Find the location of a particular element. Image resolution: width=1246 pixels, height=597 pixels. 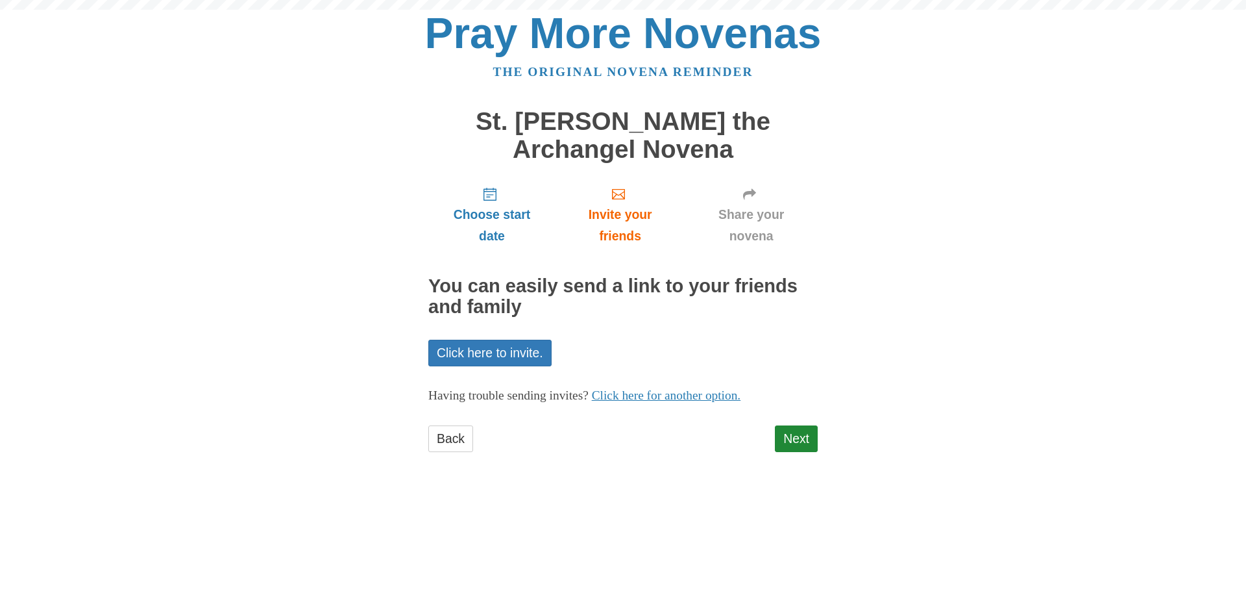

a: Invite your friends is located at coordinates (620, 214).